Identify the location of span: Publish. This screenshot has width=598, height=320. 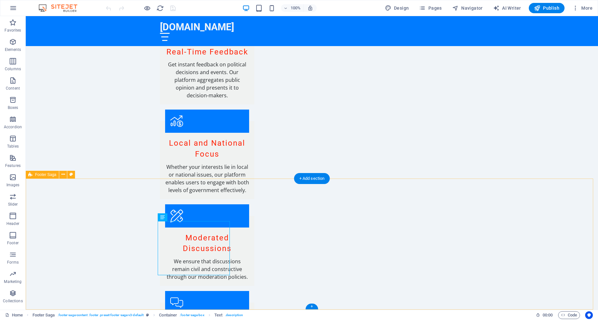
(547, 8).